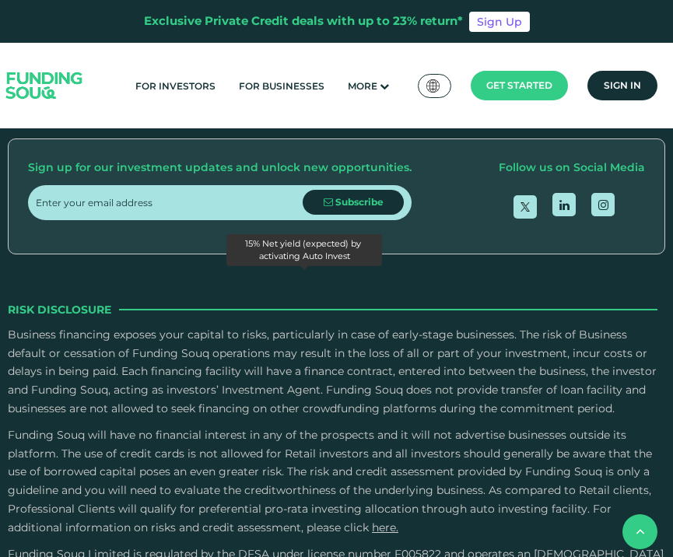 Image resolution: width=673 pixels, height=557 pixels. What do you see at coordinates (385, 527) in the screenshot?
I see `a: here.` at bounding box center [385, 527].